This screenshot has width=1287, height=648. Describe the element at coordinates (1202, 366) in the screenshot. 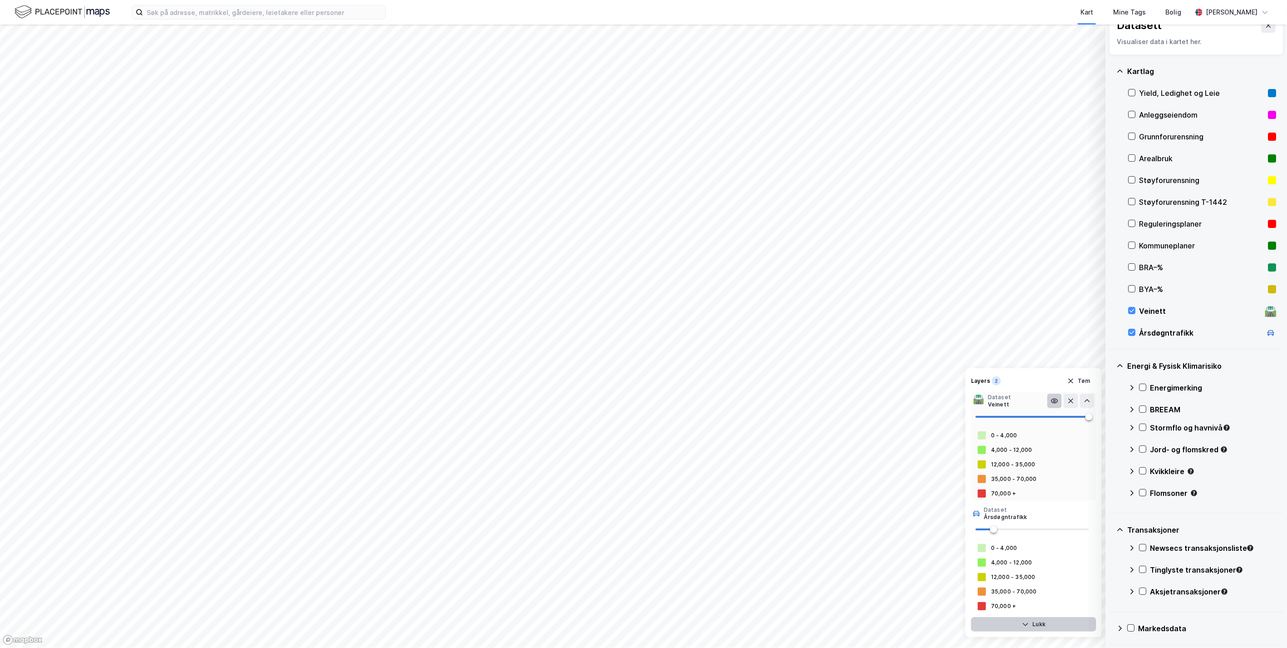

I see `div: Energi & Fysisk Klimarisiko` at that location.